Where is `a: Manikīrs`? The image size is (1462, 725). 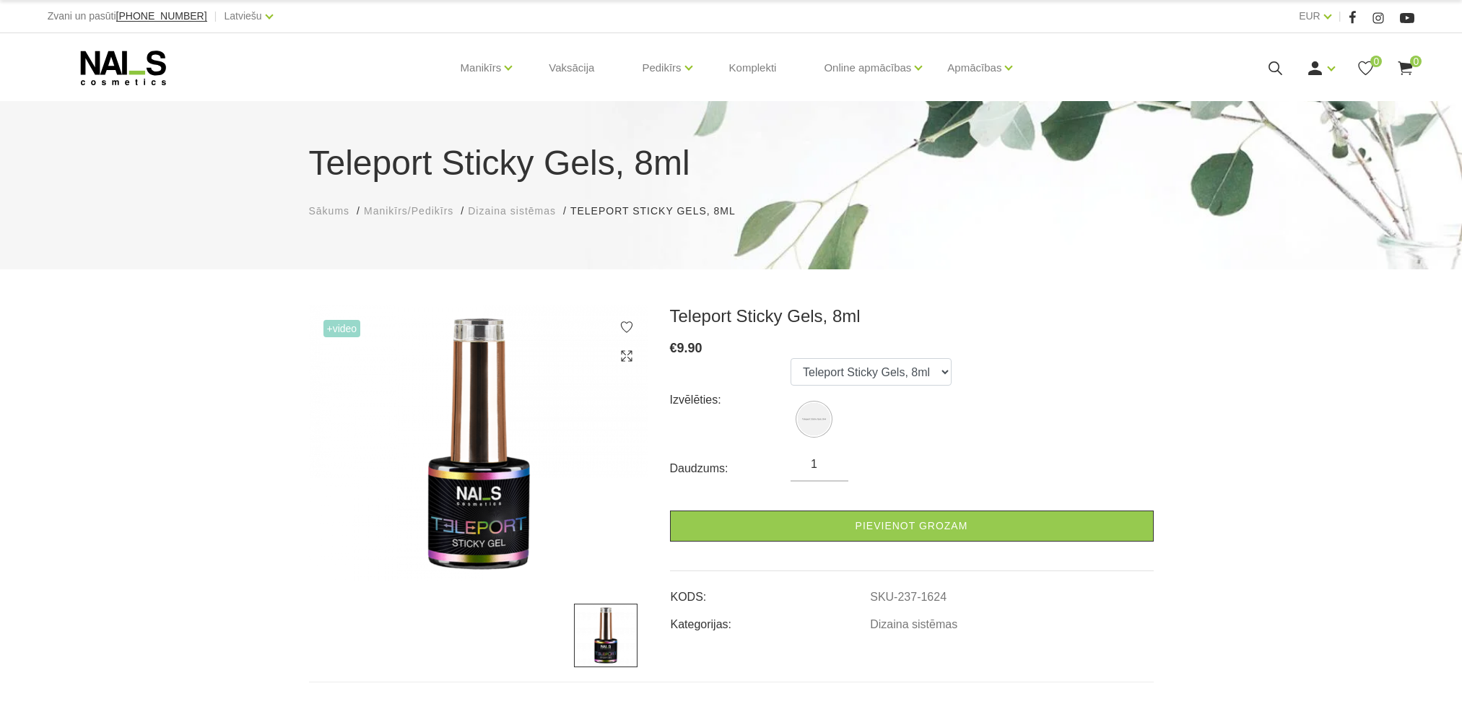
a: Manikīrs is located at coordinates (481, 68).